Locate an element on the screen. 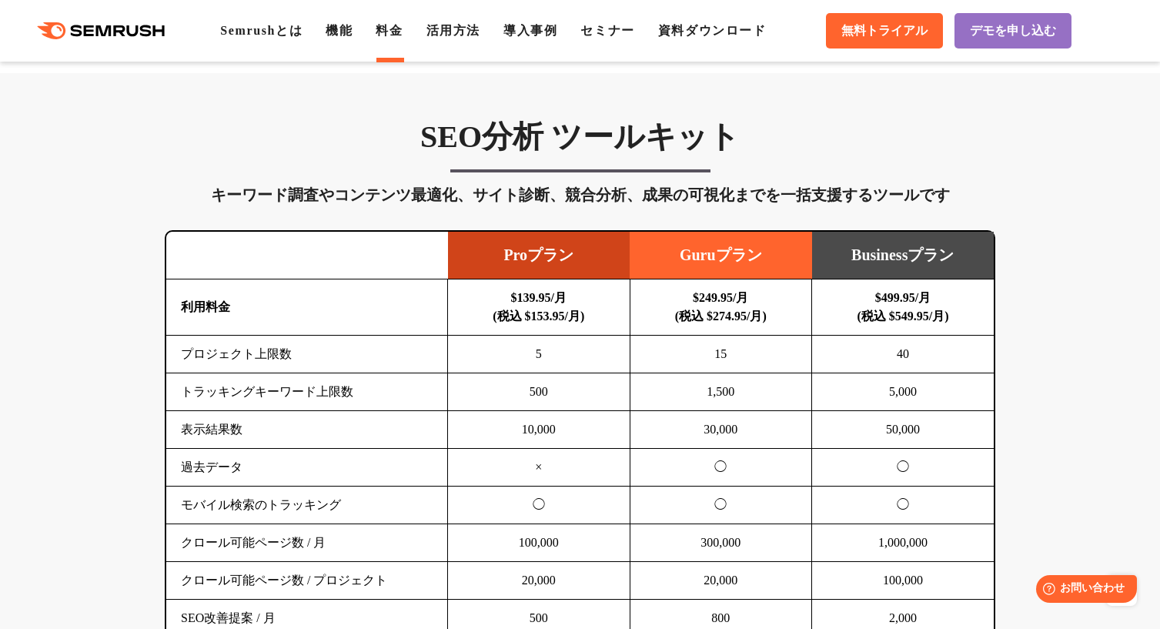 The height and width of the screenshot is (629, 1160). td: 300,000 is located at coordinates (720, 543).